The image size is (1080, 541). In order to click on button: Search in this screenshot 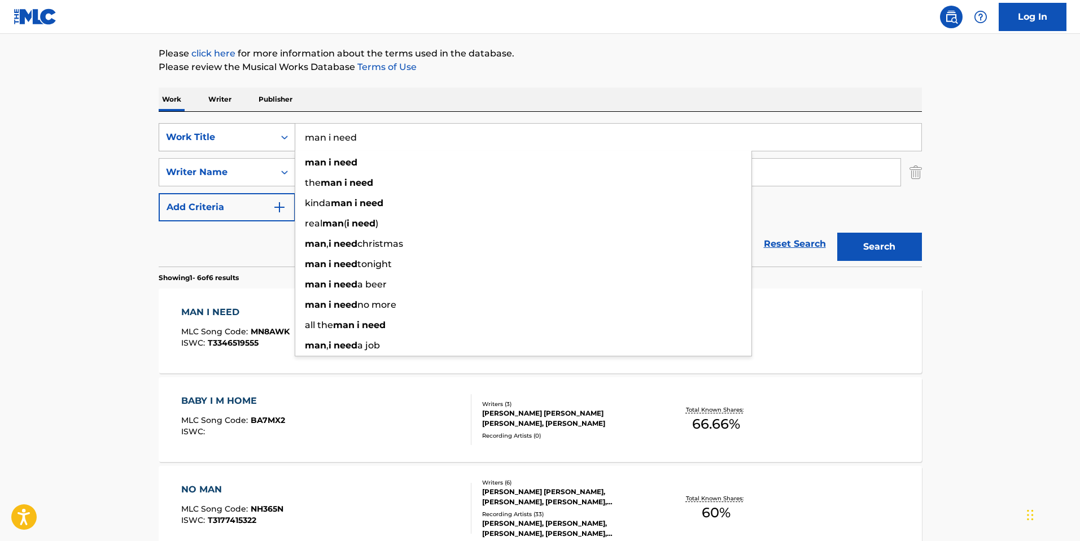, I will do `click(879, 247)`.